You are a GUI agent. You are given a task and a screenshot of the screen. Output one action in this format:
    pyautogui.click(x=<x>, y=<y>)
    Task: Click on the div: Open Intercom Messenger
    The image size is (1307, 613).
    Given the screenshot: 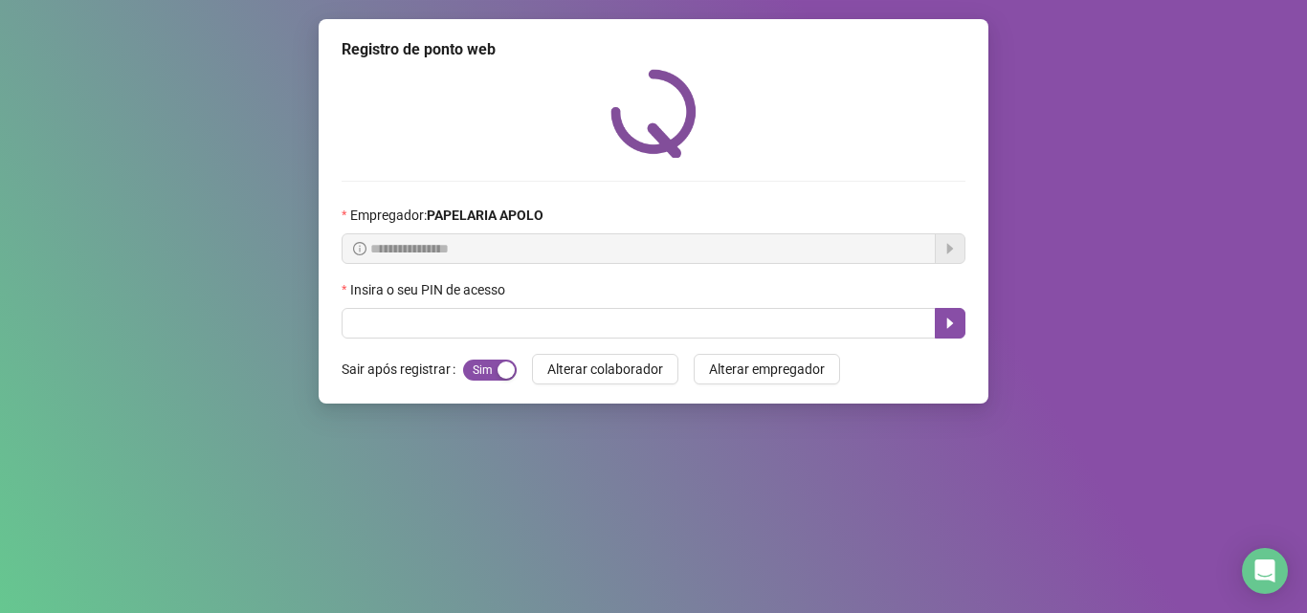 What is the action you would take?
    pyautogui.click(x=1265, y=571)
    